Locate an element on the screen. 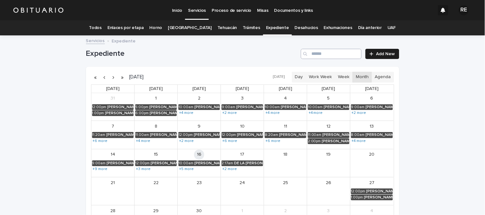 This screenshot has width=485, height=215. a: Día anterior is located at coordinates (370, 28).